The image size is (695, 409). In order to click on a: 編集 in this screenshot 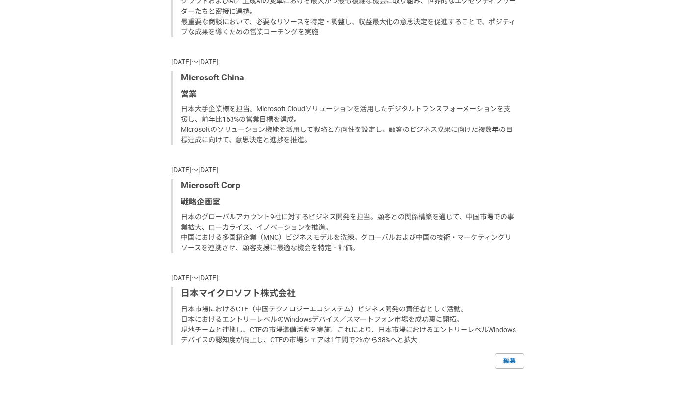, I will do `click(510, 361)`.